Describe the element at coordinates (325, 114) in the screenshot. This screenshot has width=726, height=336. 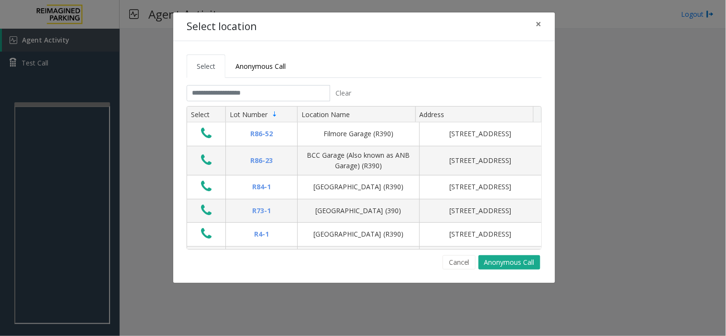
I see `span: Location Name` at that location.